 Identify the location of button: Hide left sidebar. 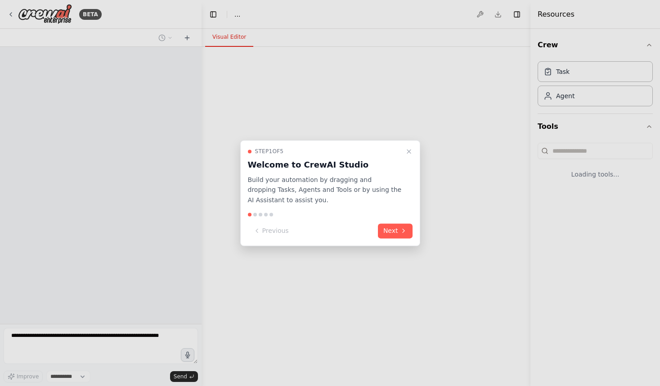
(213, 14).